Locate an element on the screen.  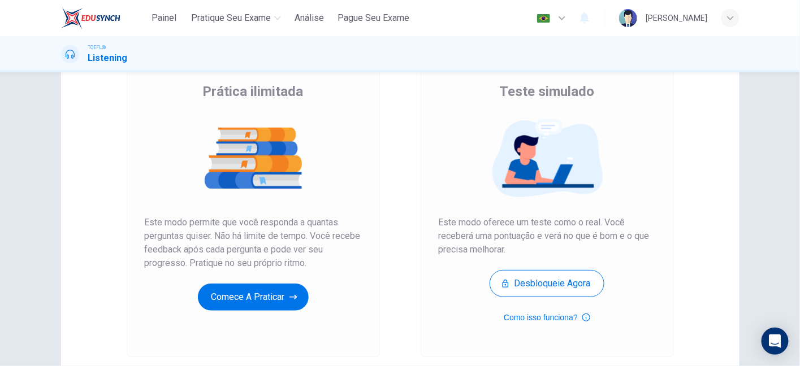
button: Como isso funciona? is located at coordinates (547, 318).